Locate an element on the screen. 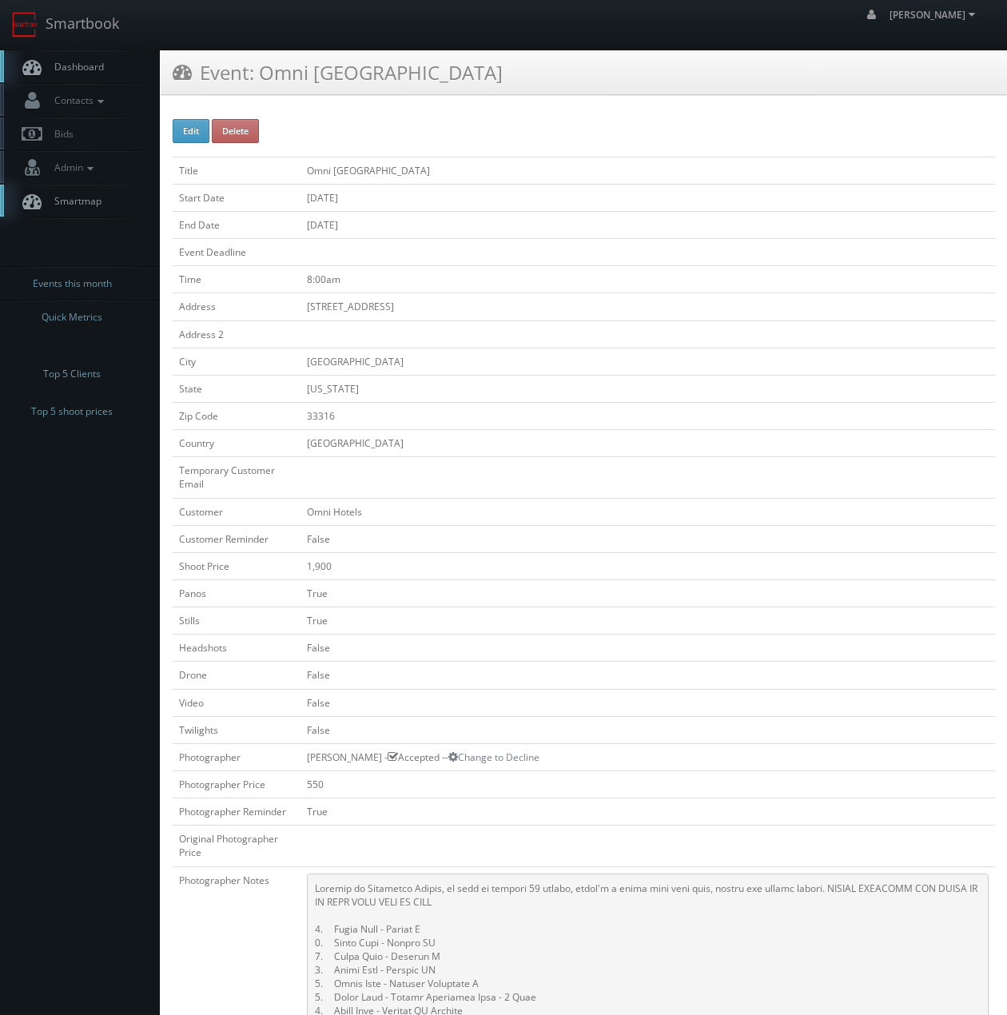 Image resolution: width=1007 pixels, height=1015 pixels. span: Bids is located at coordinates (60, 133).